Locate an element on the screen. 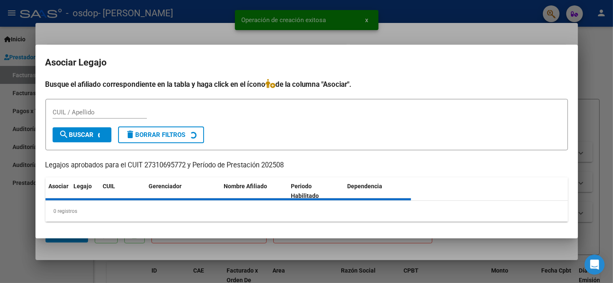 The height and width of the screenshot is (283, 613). button: Borrar Filtros is located at coordinates (161, 135).